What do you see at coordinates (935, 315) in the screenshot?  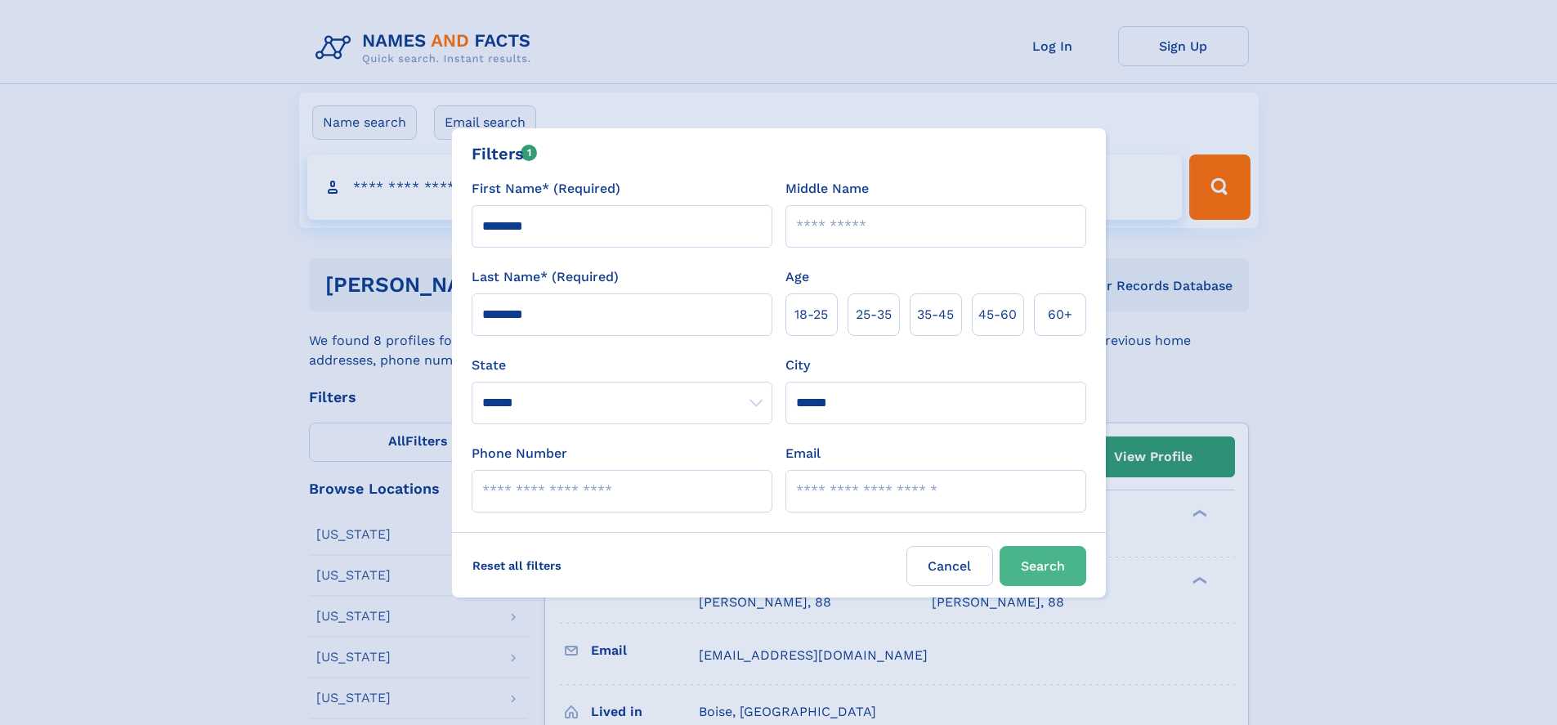 I see `span: 35‑45` at bounding box center [935, 315].